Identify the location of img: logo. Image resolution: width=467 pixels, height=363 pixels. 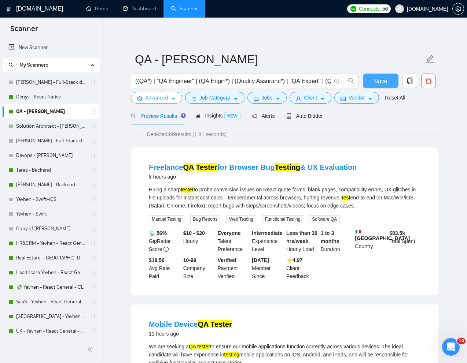
(9, 9).